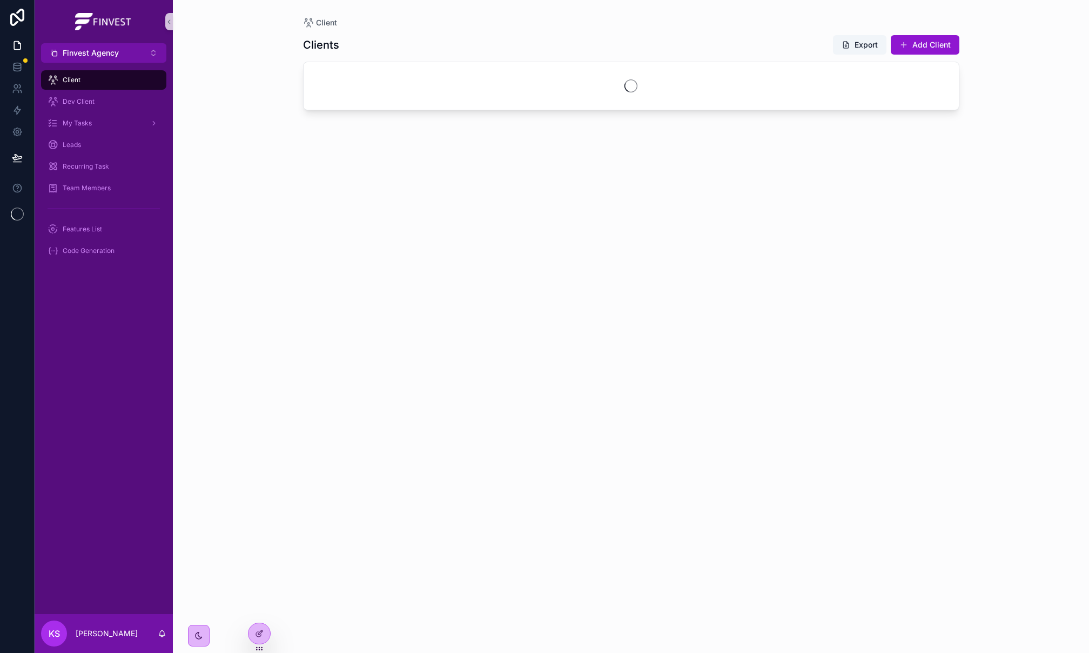 The width and height of the screenshot is (1089, 653). I want to click on h1: Clients, so click(321, 45).